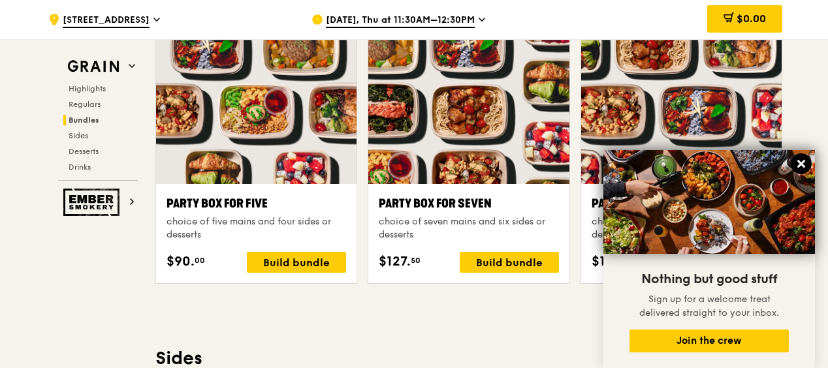  Describe the element at coordinates (681, 229) in the screenshot. I see `div: choice of ten mains and eight sides or desserts` at that location.